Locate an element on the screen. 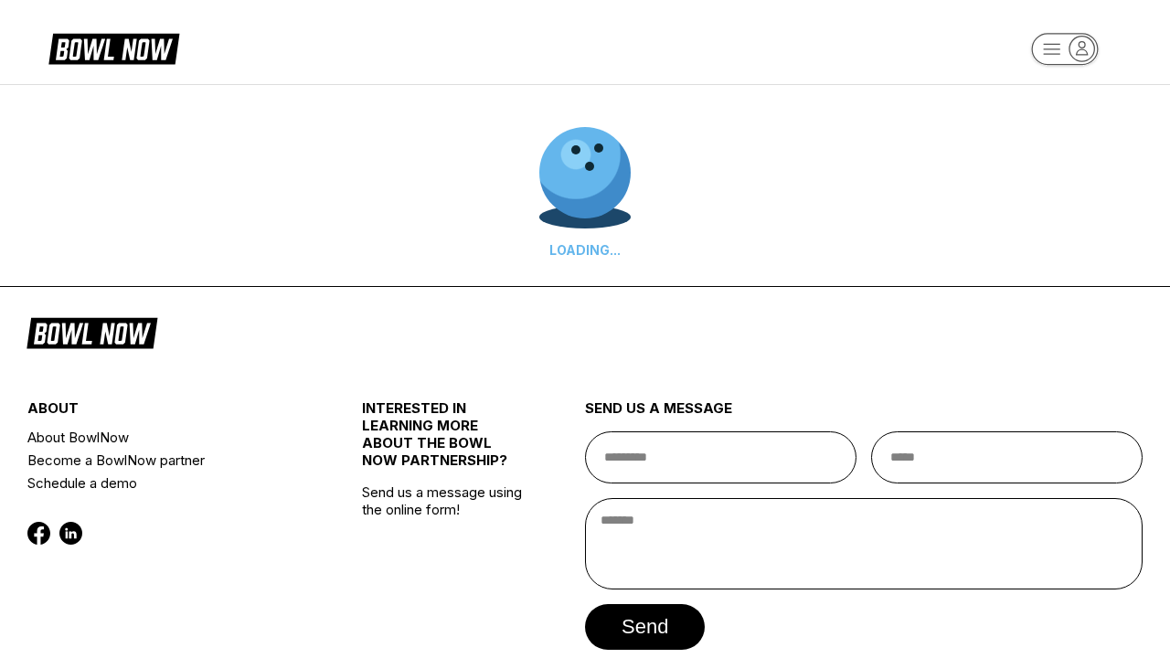 This screenshot has height=658, width=1170. div: about is located at coordinates (166, 412).